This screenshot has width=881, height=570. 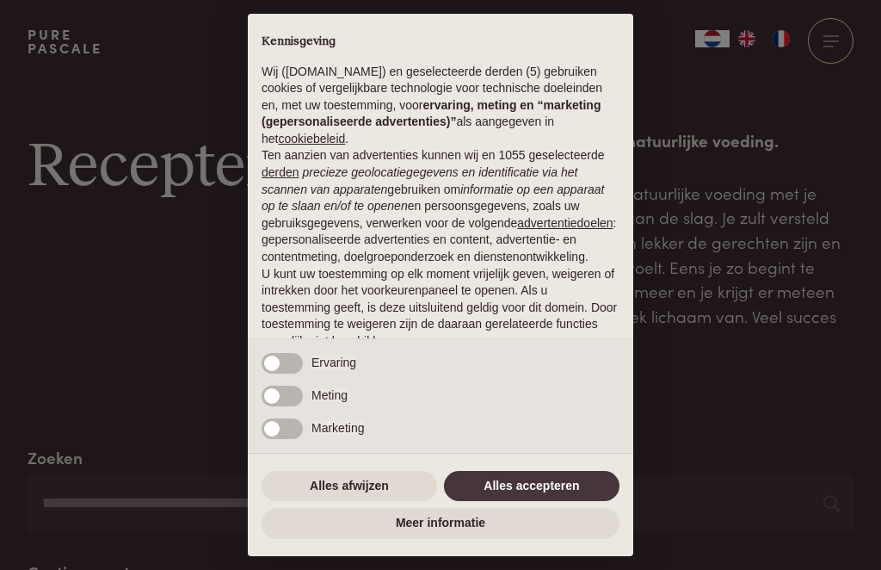 What do you see at coordinates (281, 173) in the screenshot?
I see `button: derden` at bounding box center [281, 173].